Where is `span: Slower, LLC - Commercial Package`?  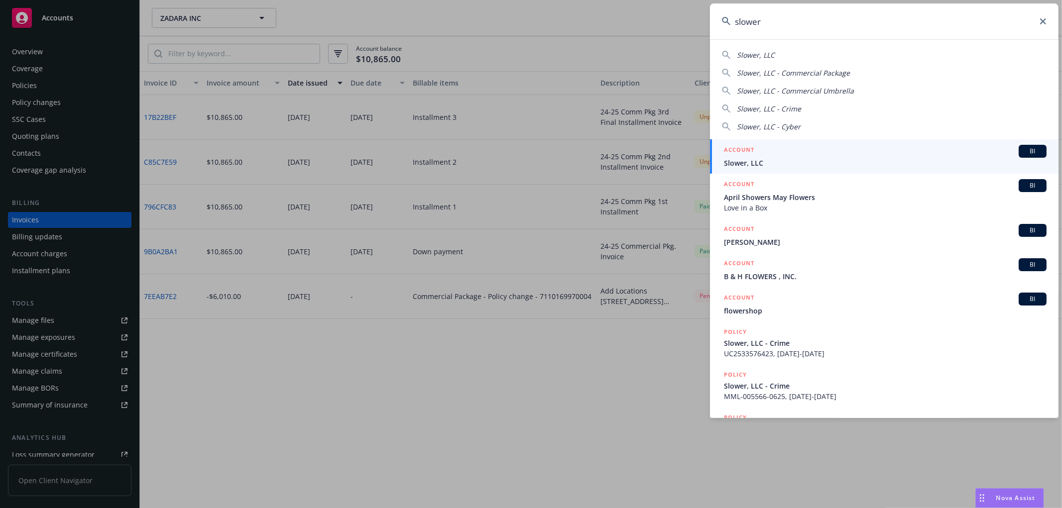 span: Slower, LLC - Commercial Package is located at coordinates (793, 73).